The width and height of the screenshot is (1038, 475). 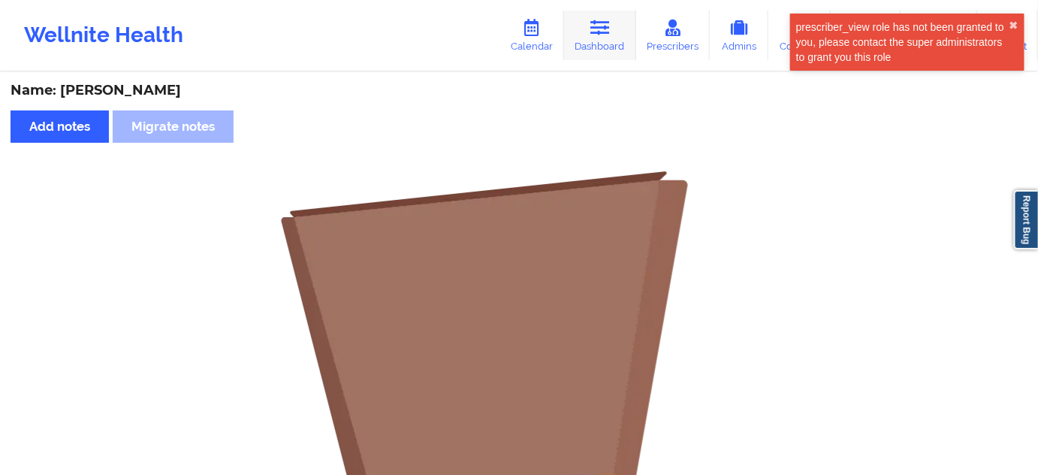 What do you see at coordinates (59, 126) in the screenshot?
I see `button: Add notes` at bounding box center [59, 126].